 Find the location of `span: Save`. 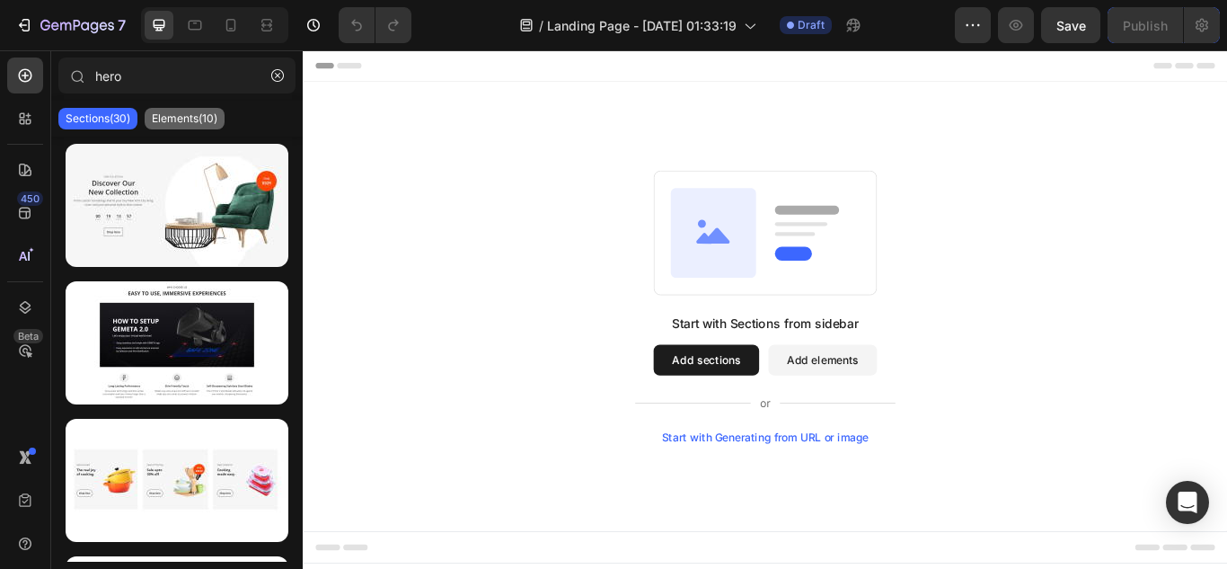

span: Save is located at coordinates (1071, 25).